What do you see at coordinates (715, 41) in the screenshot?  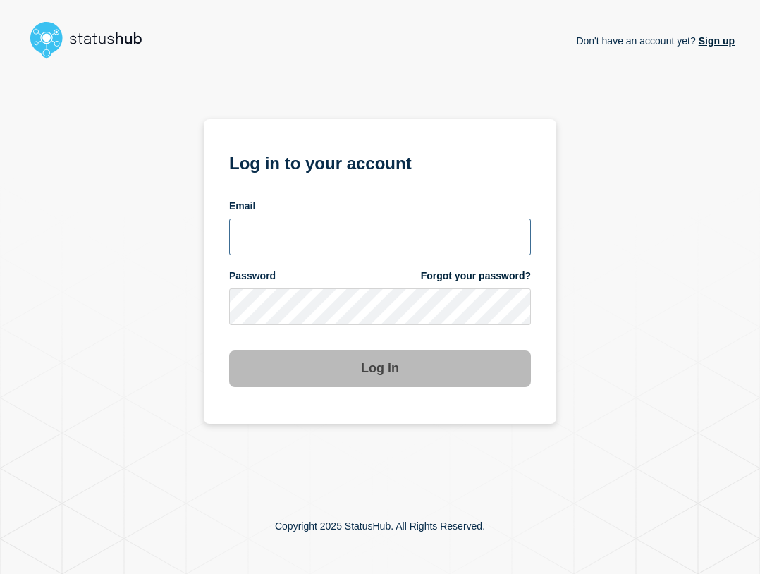 I see `a: Sign up` at bounding box center [715, 41].